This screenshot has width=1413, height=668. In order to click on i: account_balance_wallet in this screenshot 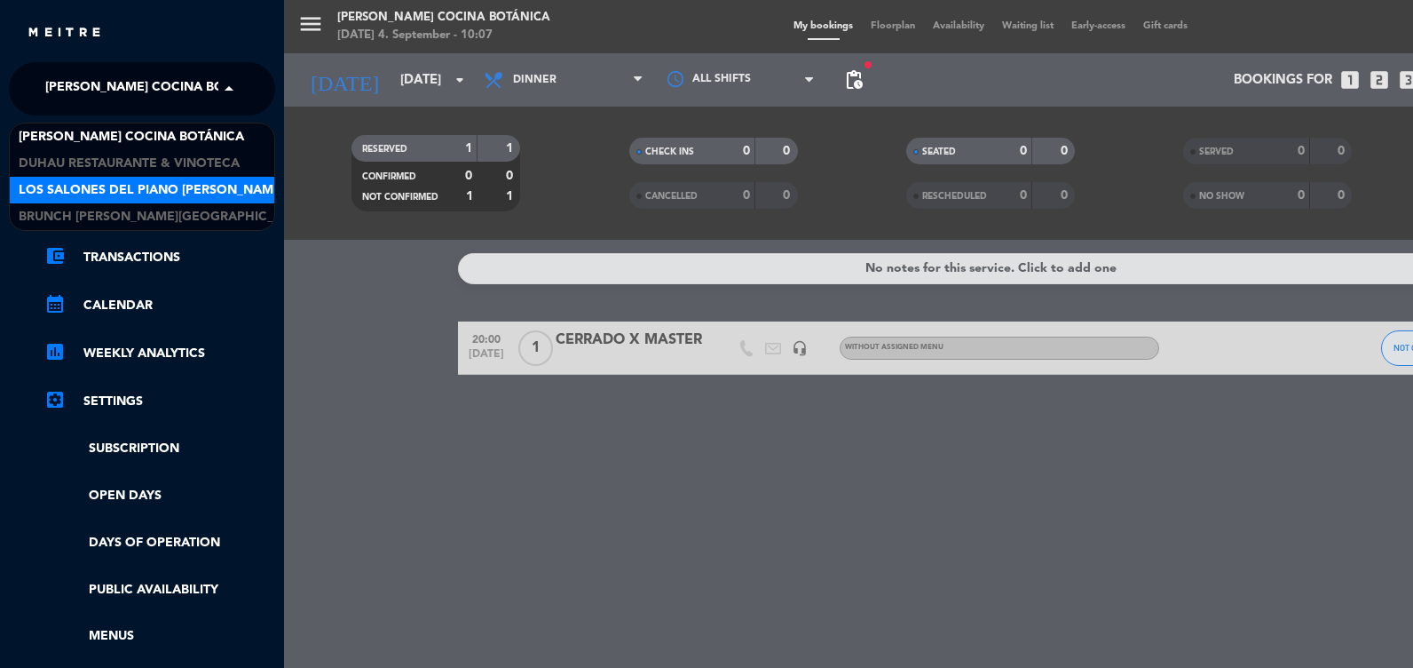, I will do `click(55, 256)`.